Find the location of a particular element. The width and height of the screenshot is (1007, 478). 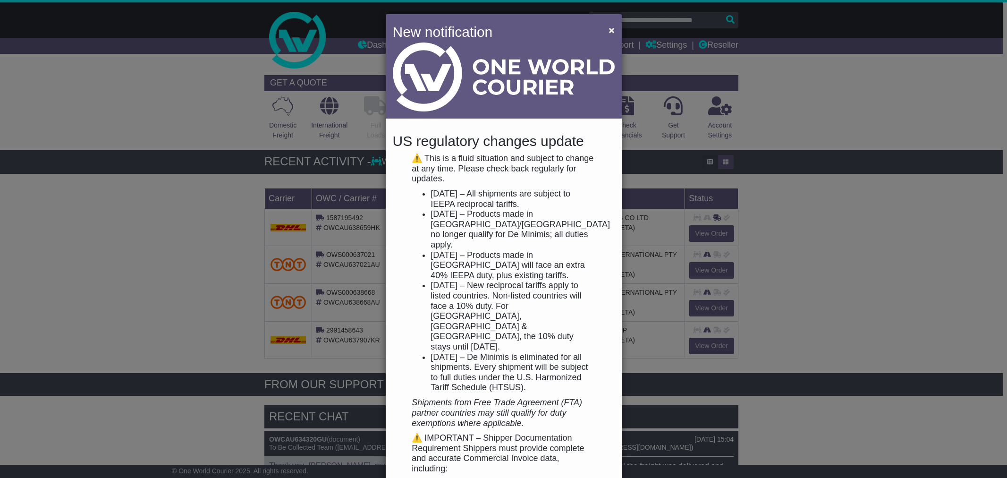

em: Shipments from Free Trade Agreement (FTA) partner countries may still qualify for duty exemptions... is located at coordinates (497, 412).